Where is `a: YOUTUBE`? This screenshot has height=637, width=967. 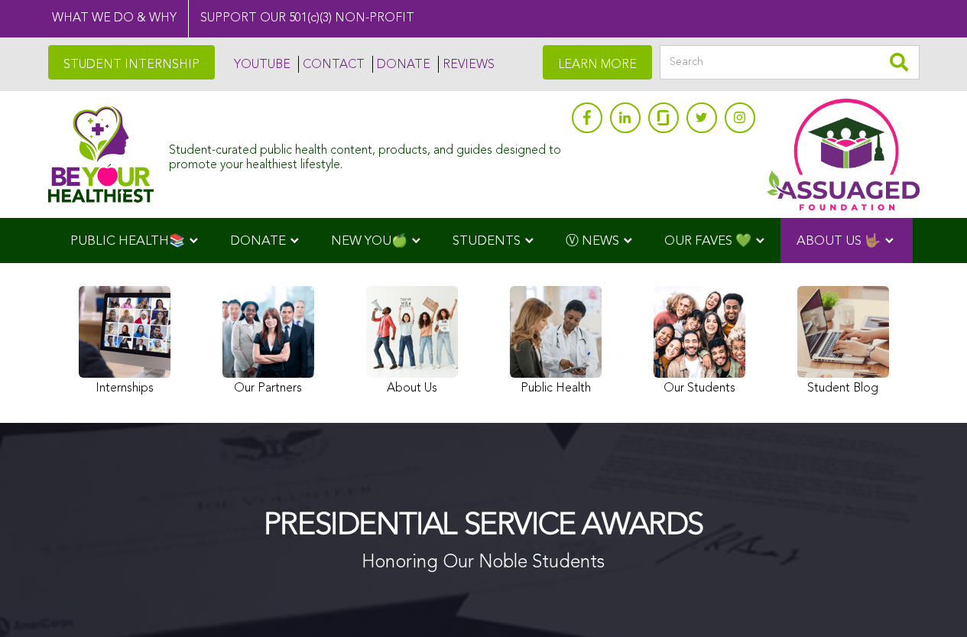 a: YOUTUBE is located at coordinates (260, 64).